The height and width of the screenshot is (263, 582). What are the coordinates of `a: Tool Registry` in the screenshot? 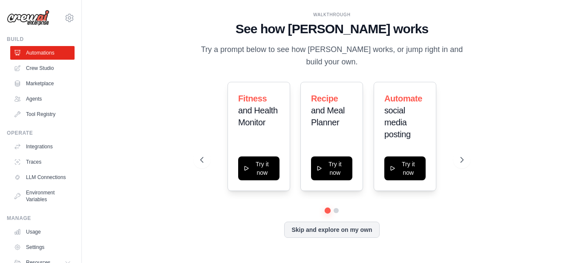 It's located at (42, 114).